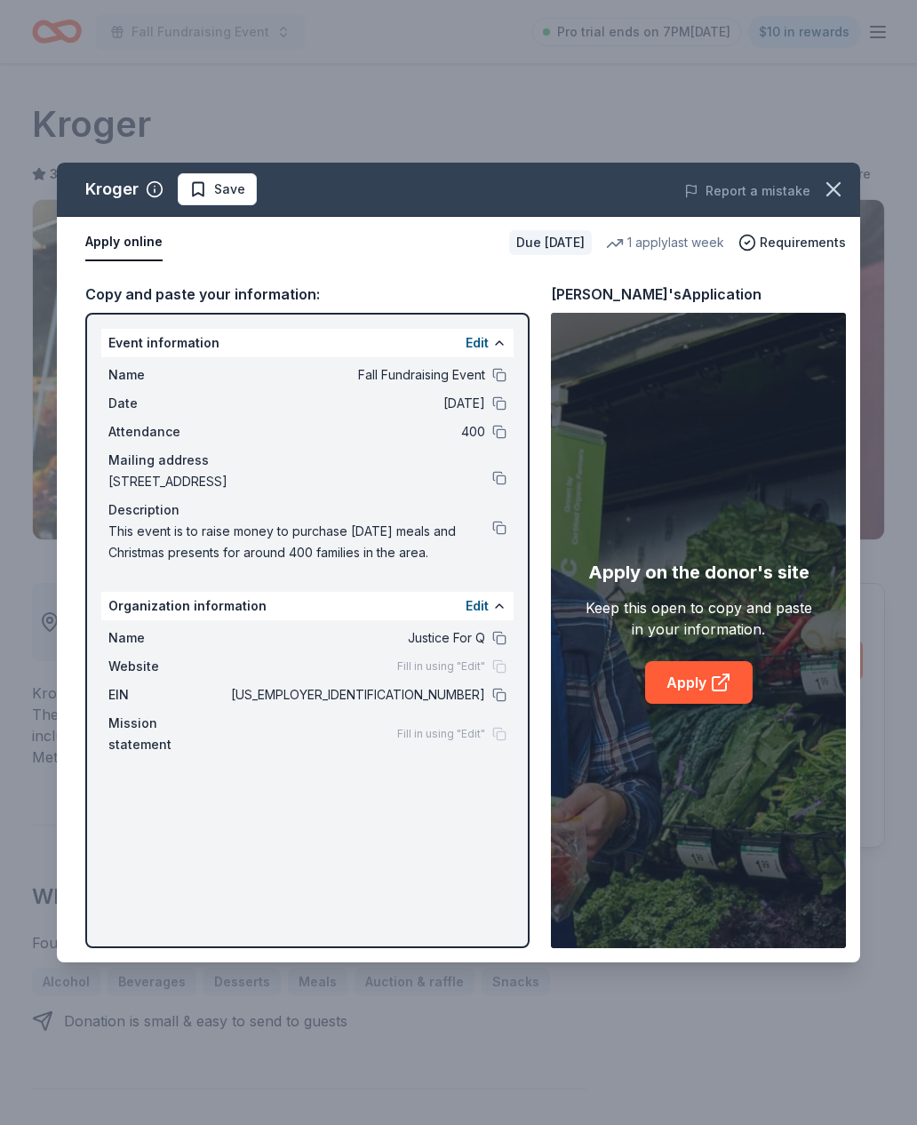  What do you see at coordinates (217, 189) in the screenshot?
I see `button: Save` at bounding box center [217, 189].